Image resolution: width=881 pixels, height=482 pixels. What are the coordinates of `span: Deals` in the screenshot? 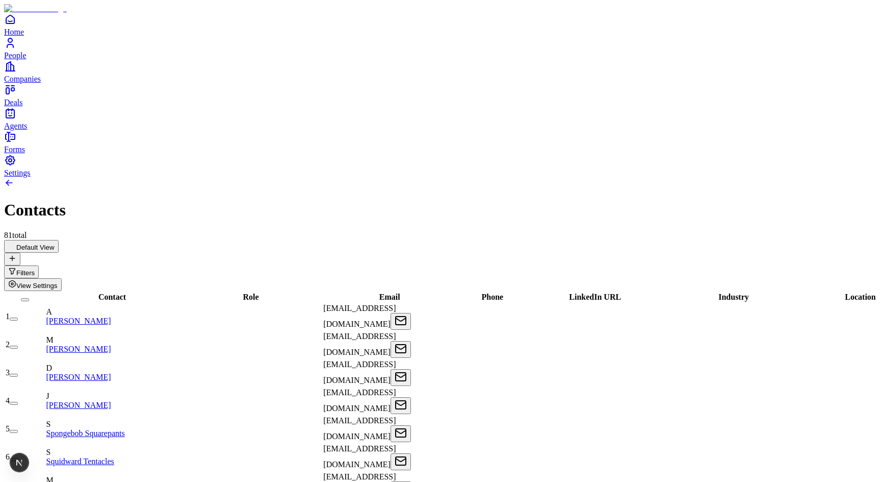 It's located at (13, 102).